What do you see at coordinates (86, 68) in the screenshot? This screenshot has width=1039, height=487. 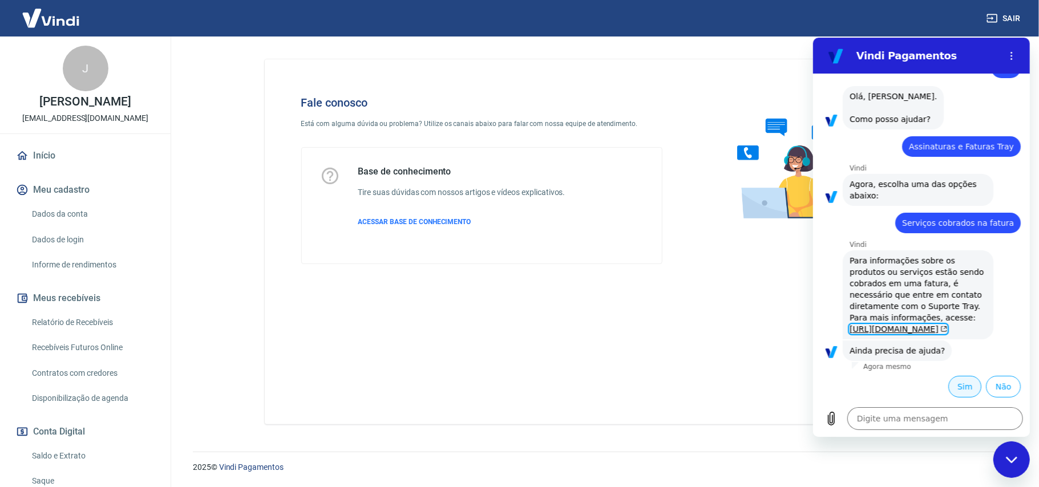 I see `div: J` at bounding box center [86, 68].